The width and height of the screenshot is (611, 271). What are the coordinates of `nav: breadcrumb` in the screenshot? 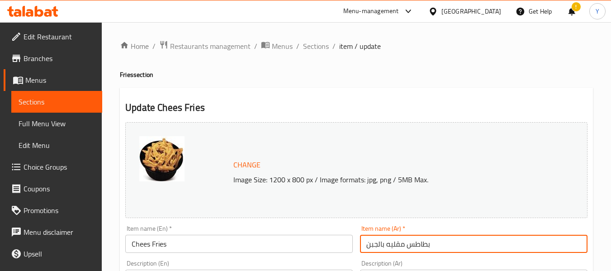 It's located at (357, 46).